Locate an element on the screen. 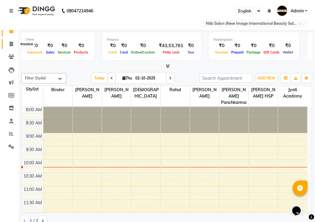 The width and height of the screenshot is (315, 222). span: Gift Cards is located at coordinates (272, 52).